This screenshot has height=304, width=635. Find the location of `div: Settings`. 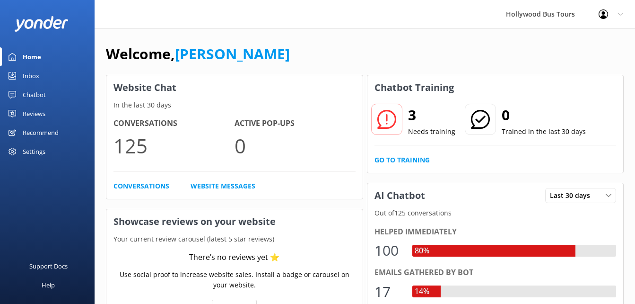

div: Settings is located at coordinates (34, 151).